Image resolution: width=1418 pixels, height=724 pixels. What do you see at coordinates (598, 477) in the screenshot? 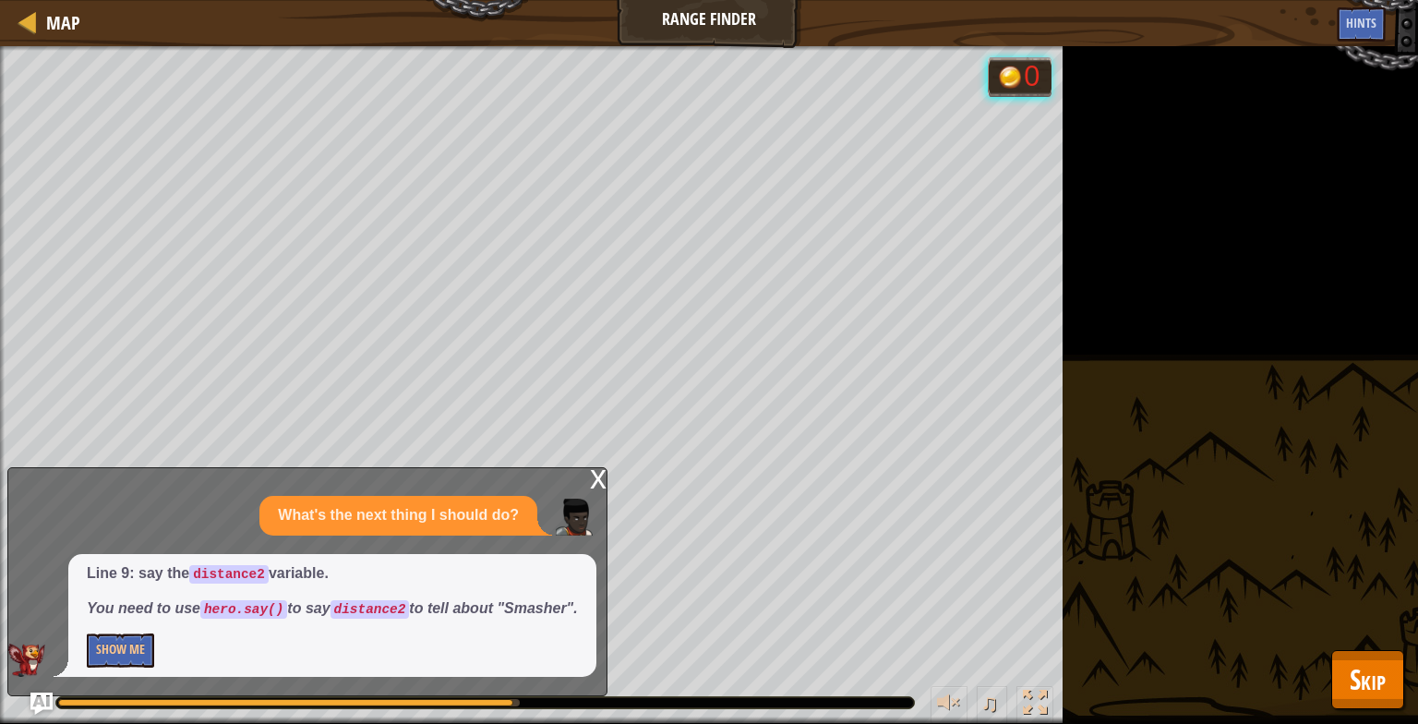
I see `div: x` at bounding box center [598, 477].